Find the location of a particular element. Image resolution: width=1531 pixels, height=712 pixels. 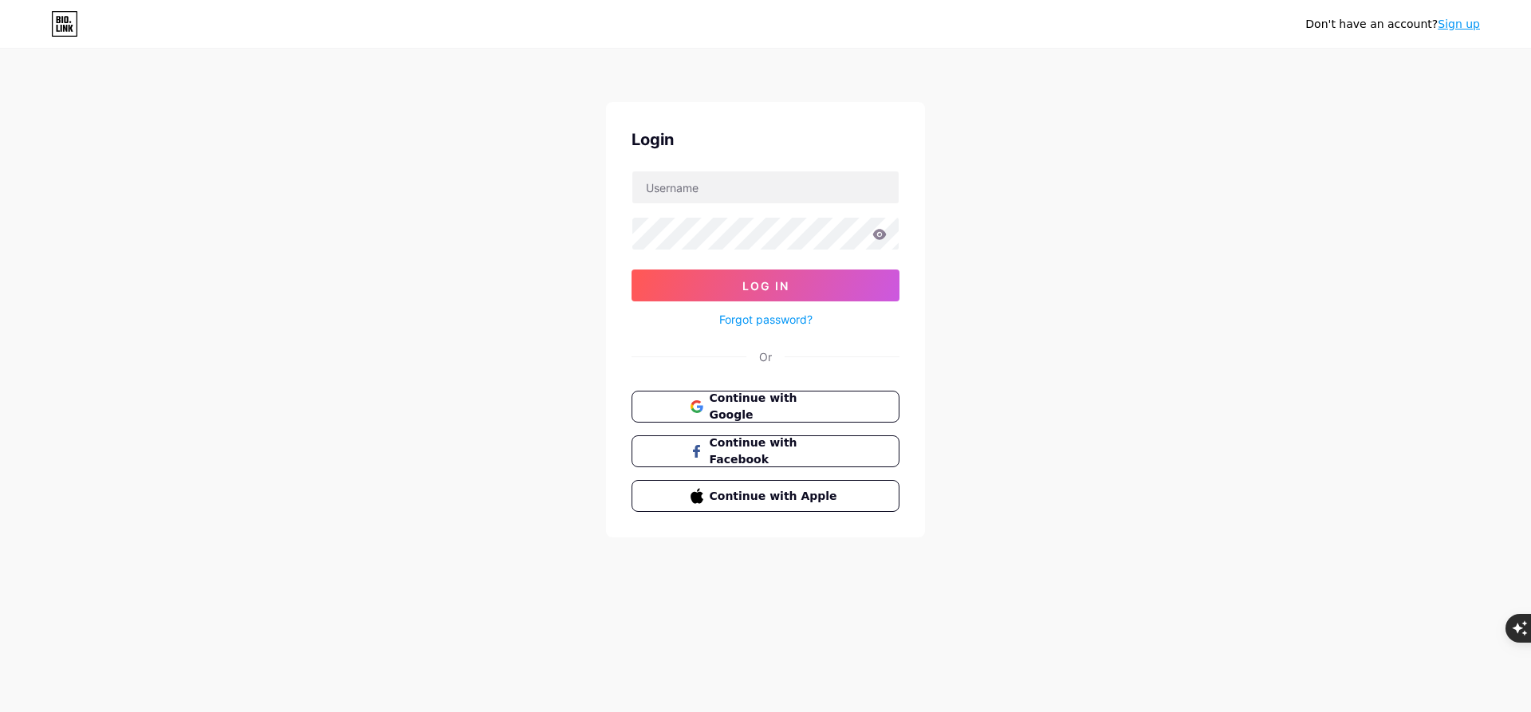

a: Continue with Apple is located at coordinates (765, 496).